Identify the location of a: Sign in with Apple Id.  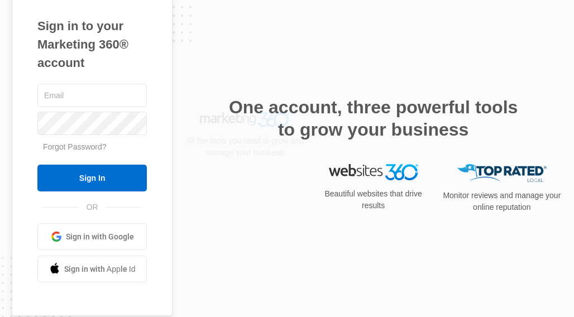
(92, 269).